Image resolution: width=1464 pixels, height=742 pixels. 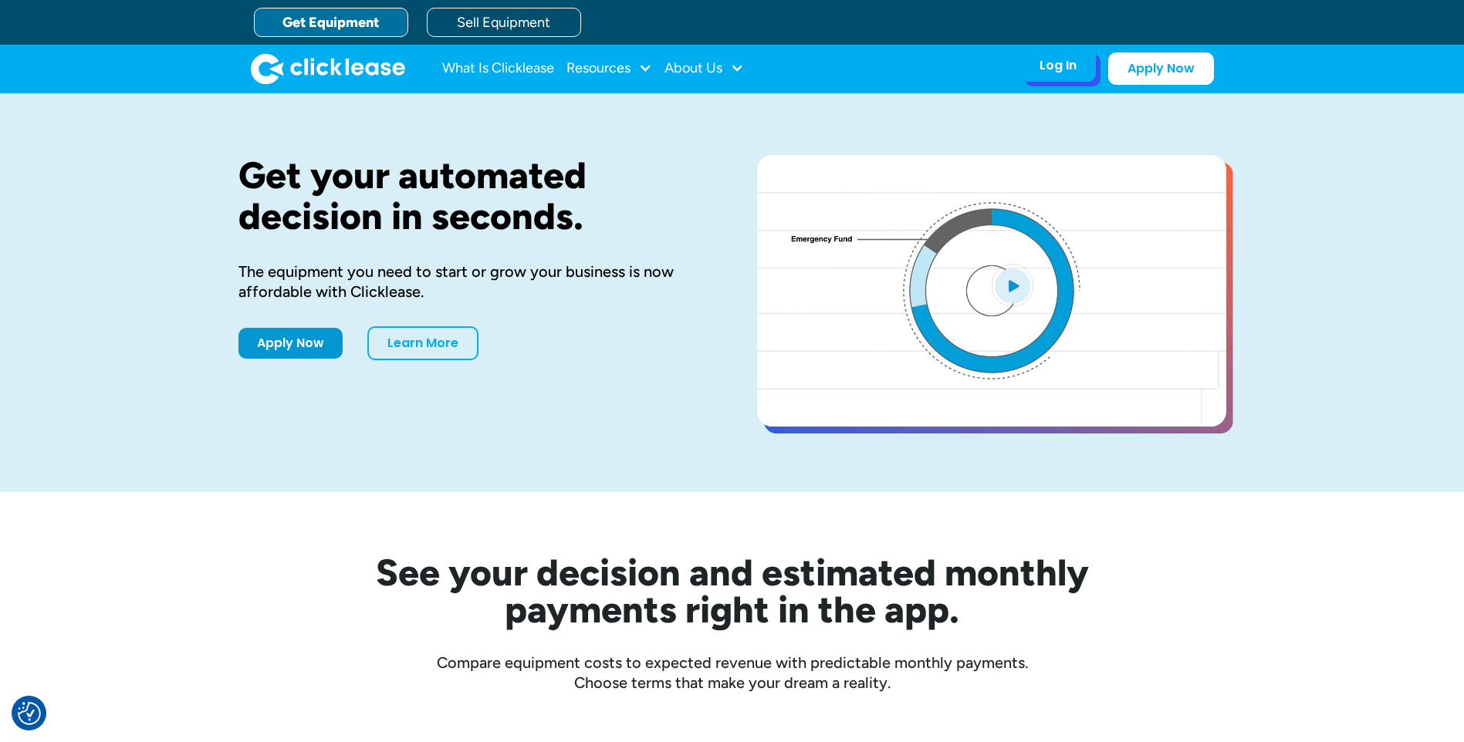 What do you see at coordinates (504, 22) in the screenshot?
I see `a: Sell Equipment` at bounding box center [504, 22].